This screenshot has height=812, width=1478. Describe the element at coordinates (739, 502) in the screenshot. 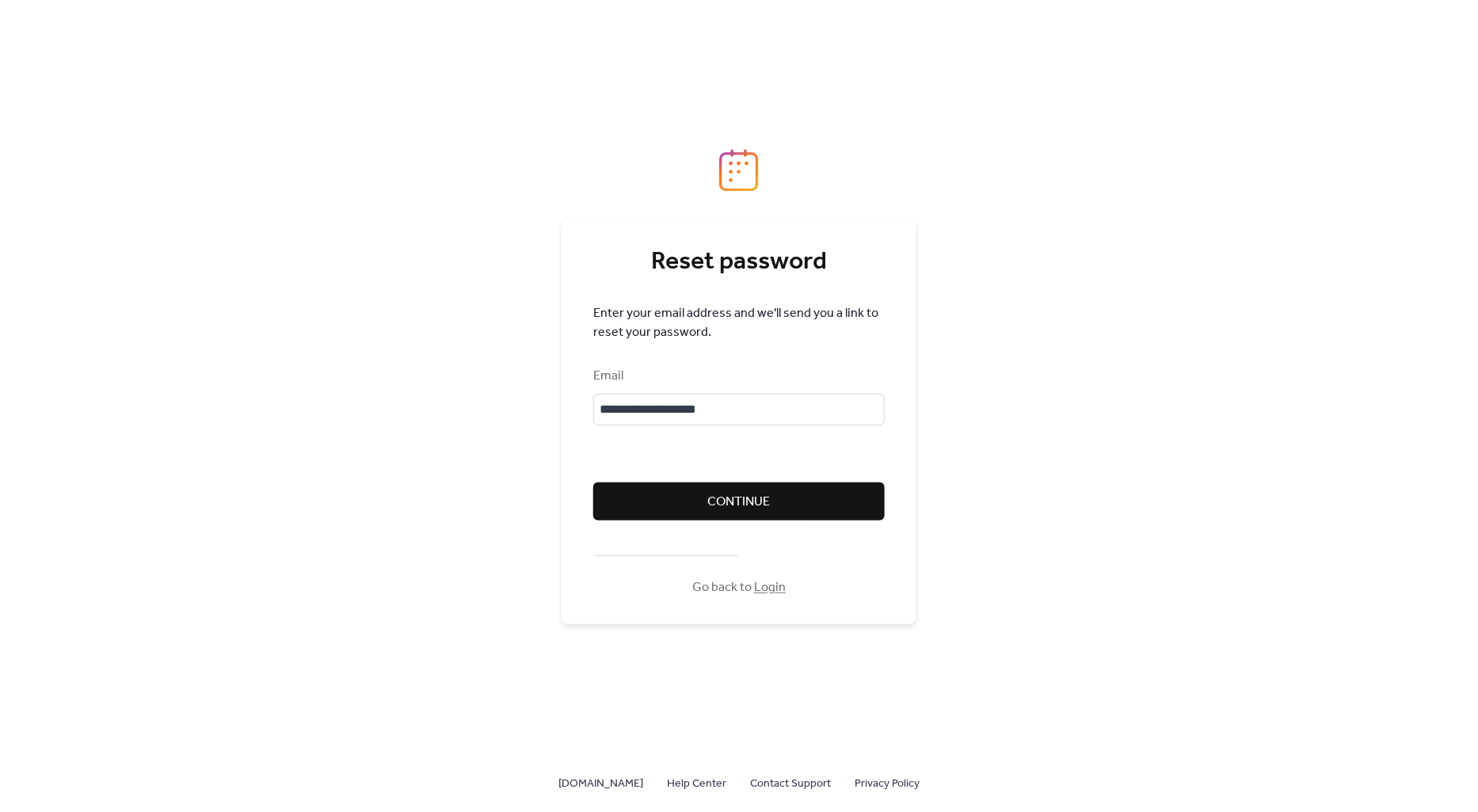

I see `span: Continue` at that location.